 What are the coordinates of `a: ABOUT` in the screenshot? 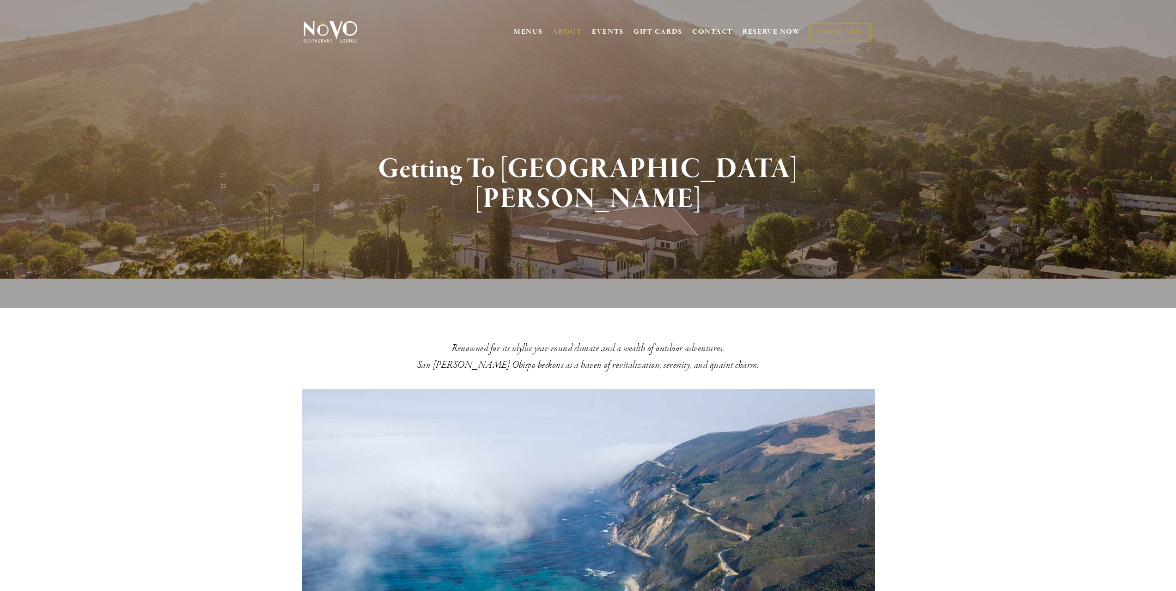 It's located at (567, 32).